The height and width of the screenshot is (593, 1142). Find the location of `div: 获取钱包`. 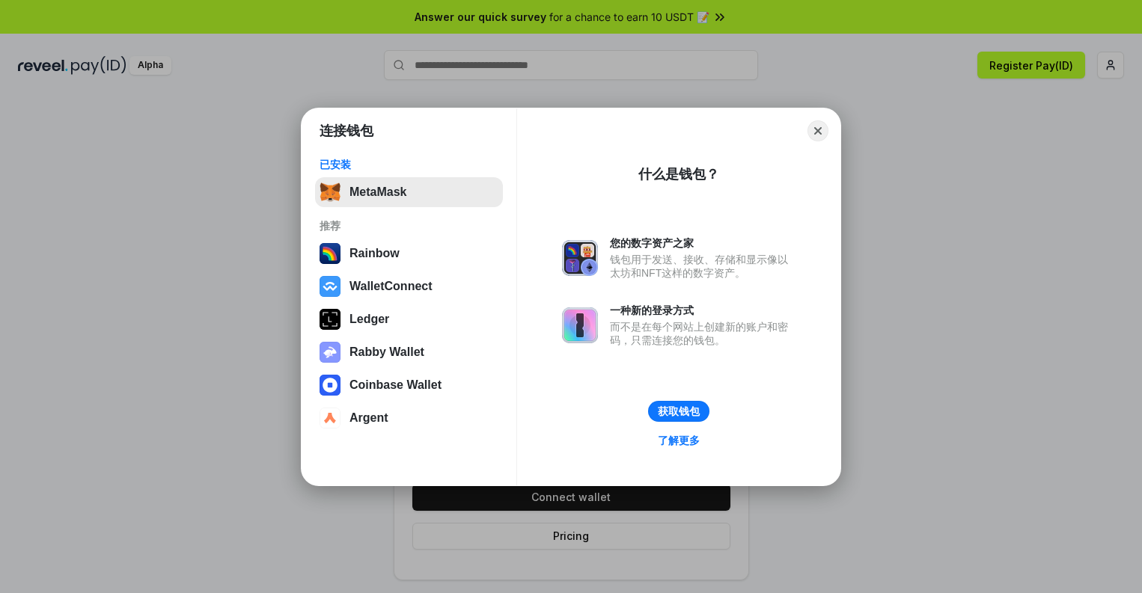

div: 获取钱包 is located at coordinates (679, 411).